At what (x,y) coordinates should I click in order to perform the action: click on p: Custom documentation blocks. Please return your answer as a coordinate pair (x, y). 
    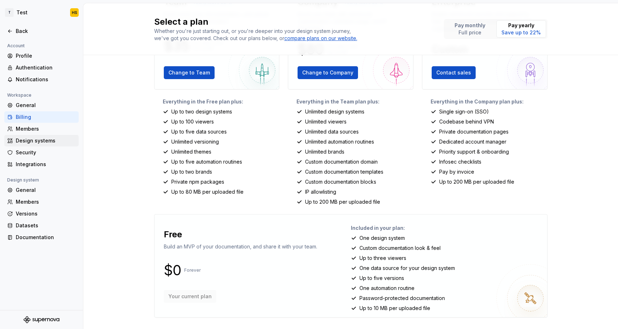
    Looking at the image, I should click on (341, 182).